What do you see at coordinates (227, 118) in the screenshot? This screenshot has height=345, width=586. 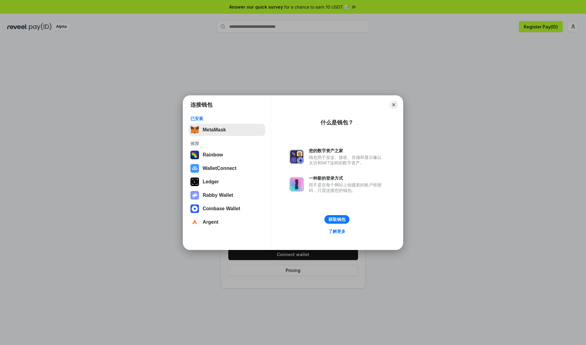 I see `div: 已安装` at bounding box center [227, 118].